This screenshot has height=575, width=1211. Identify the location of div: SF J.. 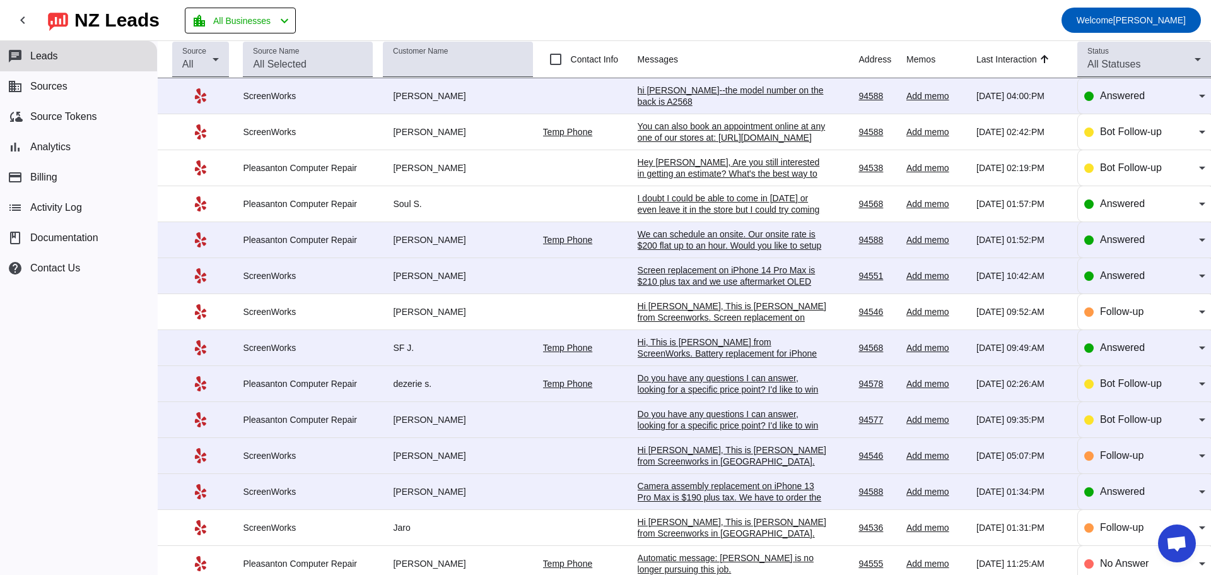
(457, 348).